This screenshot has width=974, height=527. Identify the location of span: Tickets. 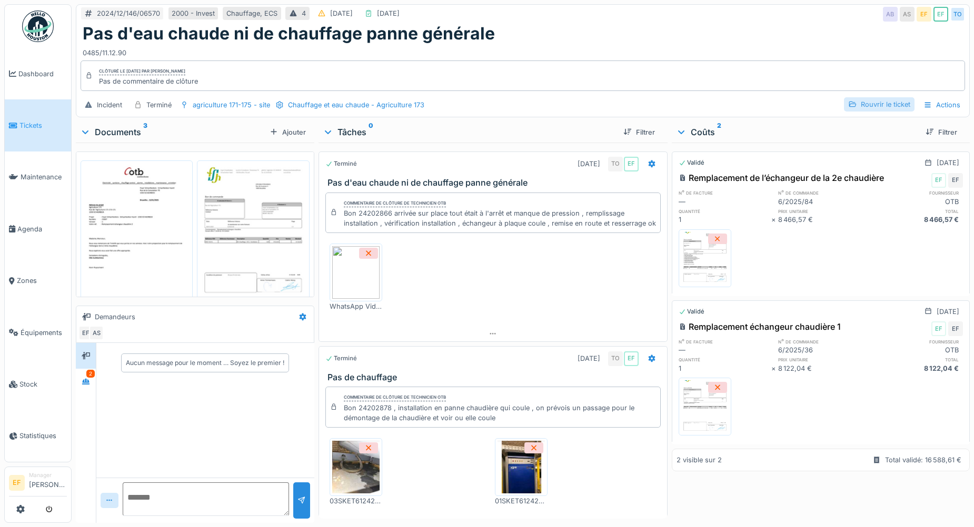
(43, 125).